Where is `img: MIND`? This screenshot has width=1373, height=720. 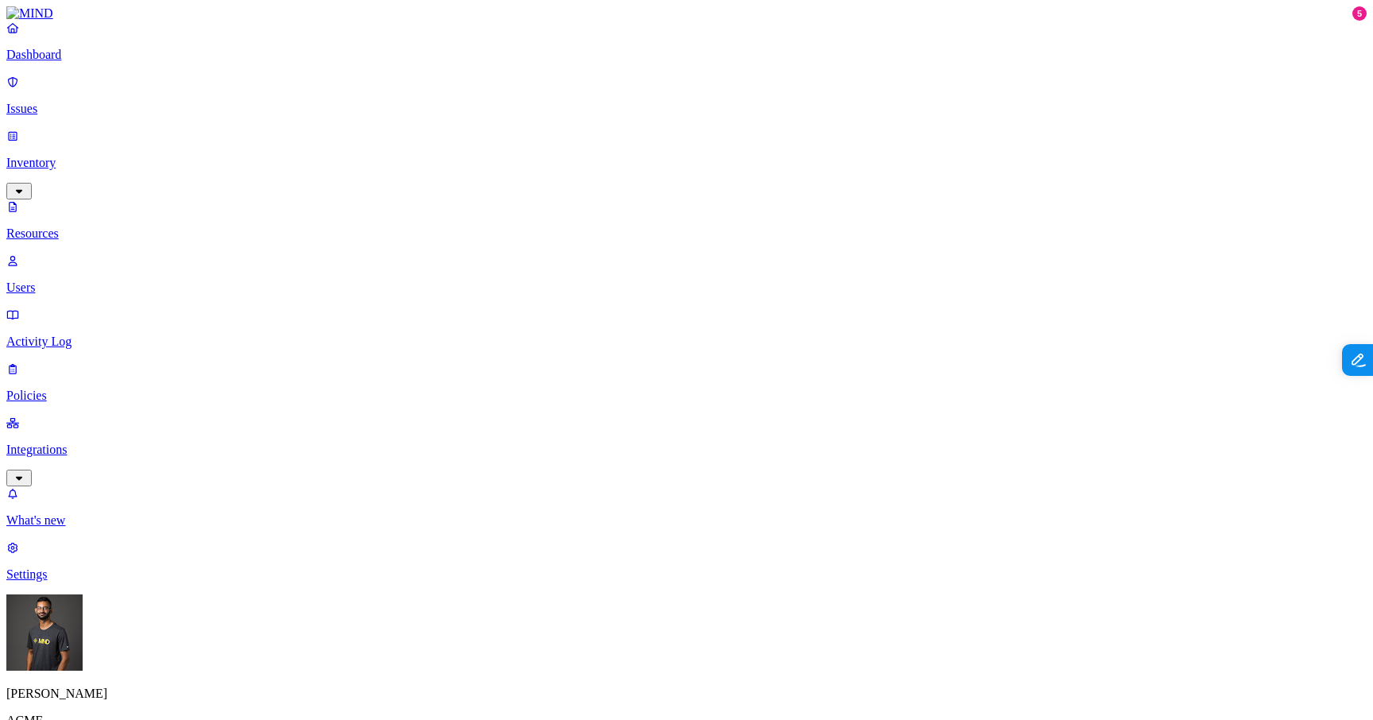 img: MIND is located at coordinates (29, 14).